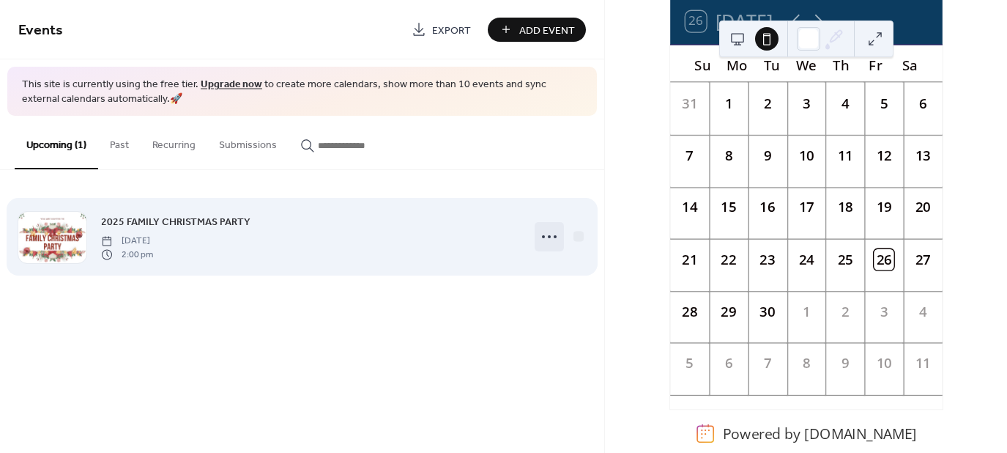 This screenshot has height=453, width=1007. Describe the element at coordinates (728, 259) in the screenshot. I see `div: 22` at that location.